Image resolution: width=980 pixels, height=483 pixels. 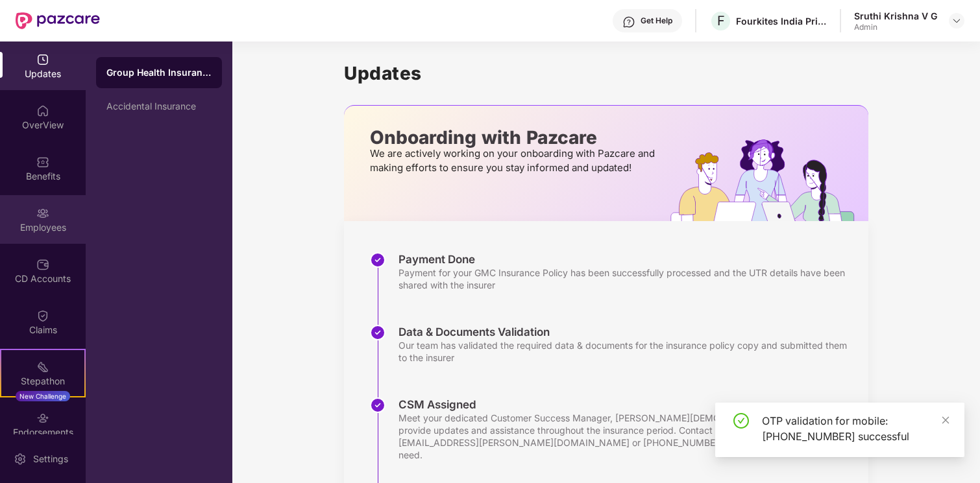 I want to click on div: New Challenge, so click(x=43, y=396).